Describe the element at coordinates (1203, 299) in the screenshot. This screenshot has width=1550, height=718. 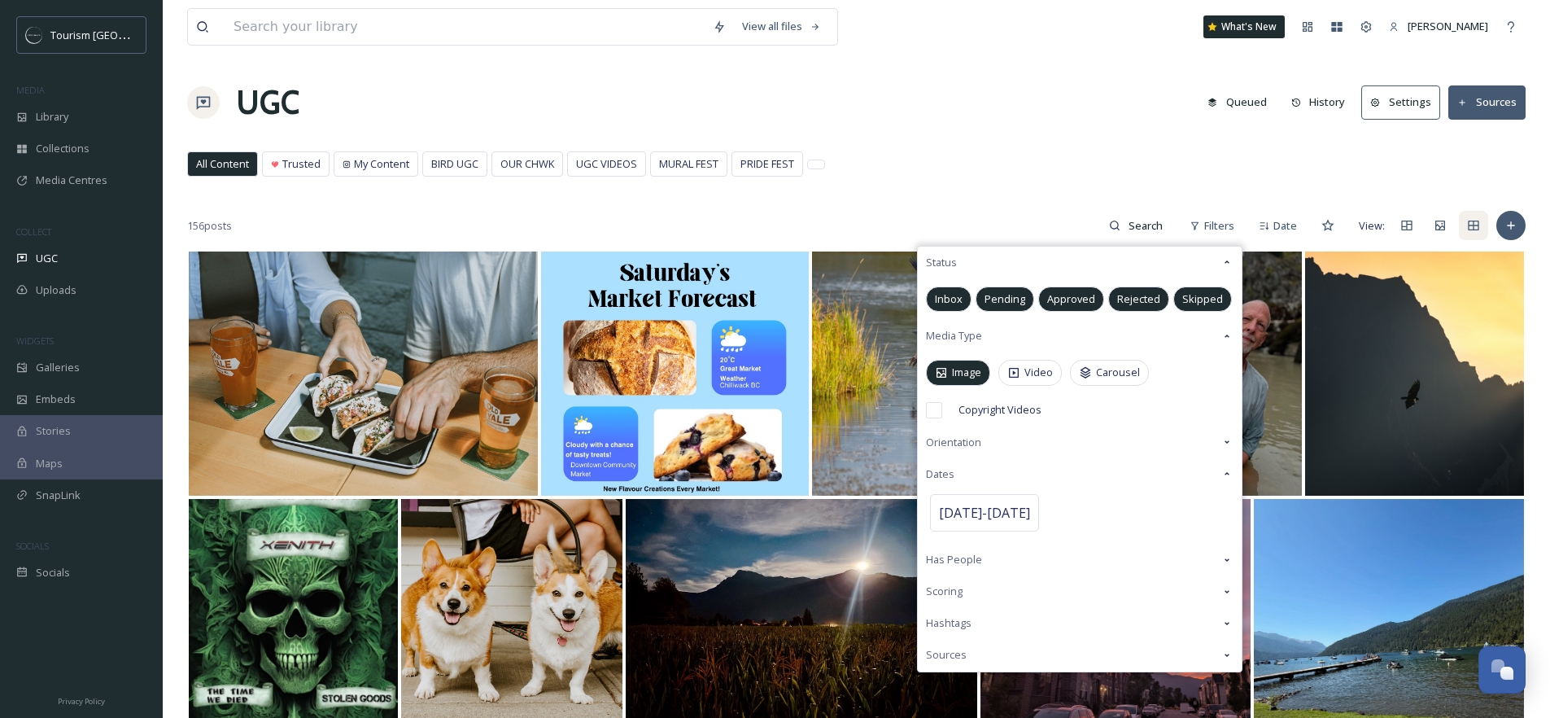
I see `span: Skipped` at that location.